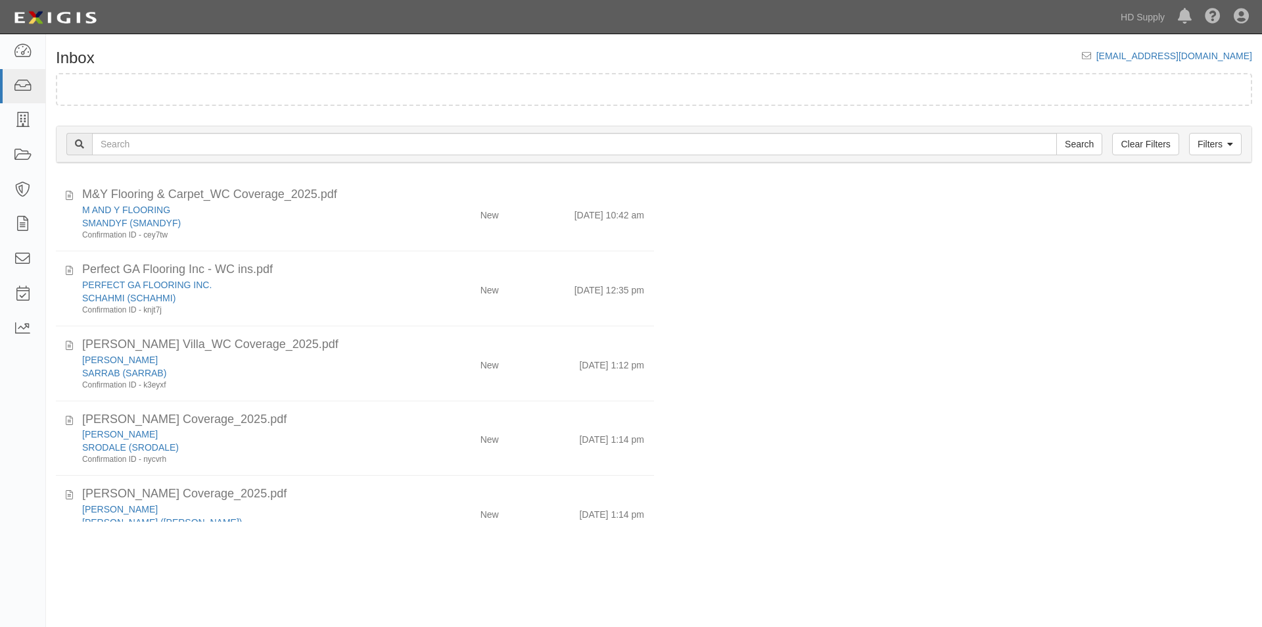  Describe the element at coordinates (1213, 17) in the screenshot. I see `i: Help Center - Complianz` at that location.